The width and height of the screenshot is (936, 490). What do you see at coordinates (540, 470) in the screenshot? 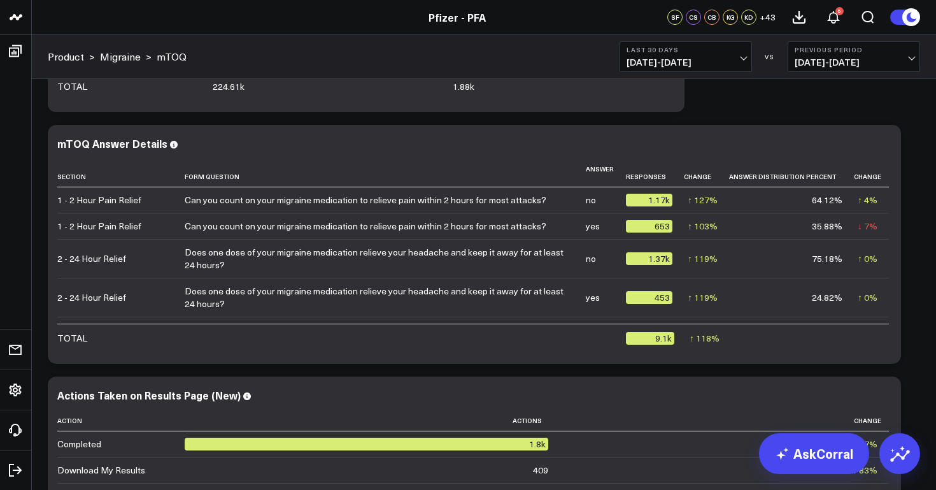
I see `div: 409` at bounding box center [540, 470].